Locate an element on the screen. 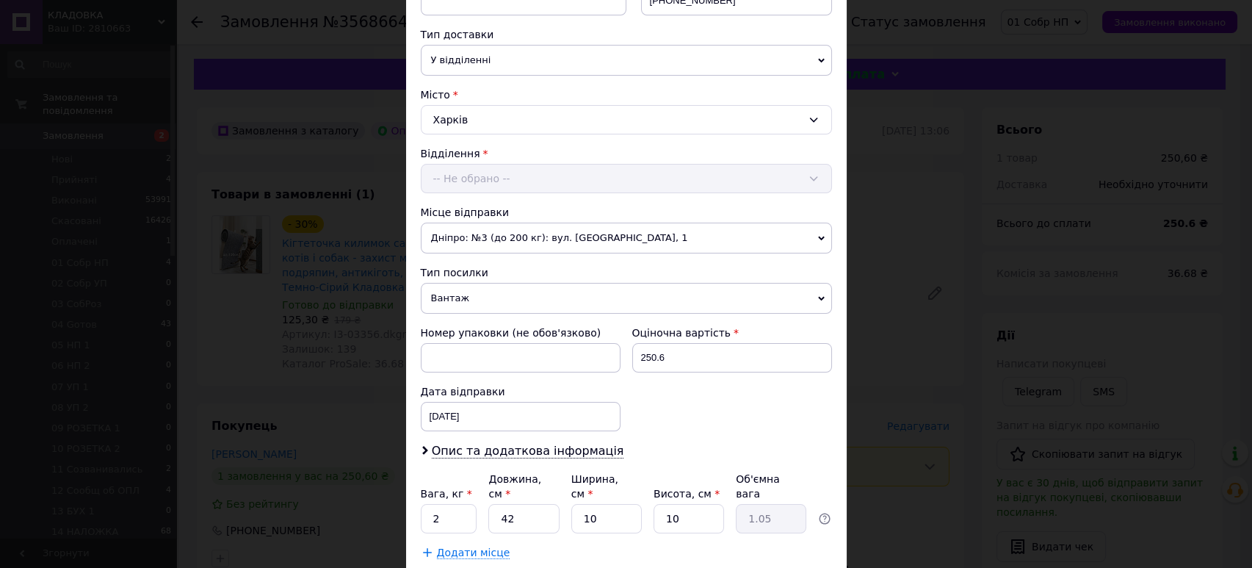  div: Відділення is located at coordinates (626, 153).